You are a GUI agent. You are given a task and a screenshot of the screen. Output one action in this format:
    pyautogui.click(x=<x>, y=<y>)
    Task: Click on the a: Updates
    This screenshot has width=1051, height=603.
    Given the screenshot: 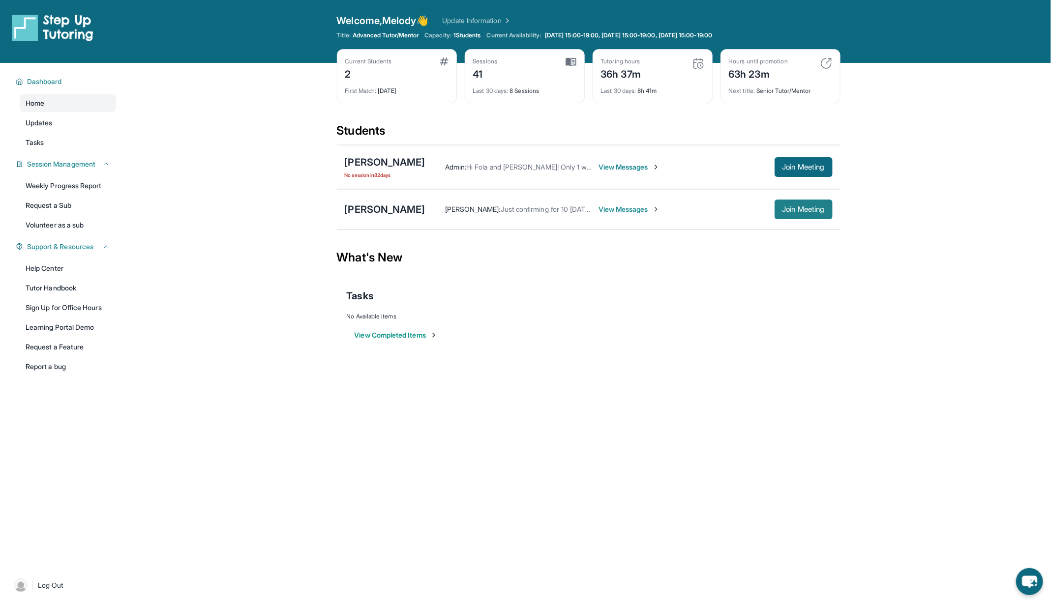 What is the action you would take?
    pyautogui.click(x=68, y=123)
    